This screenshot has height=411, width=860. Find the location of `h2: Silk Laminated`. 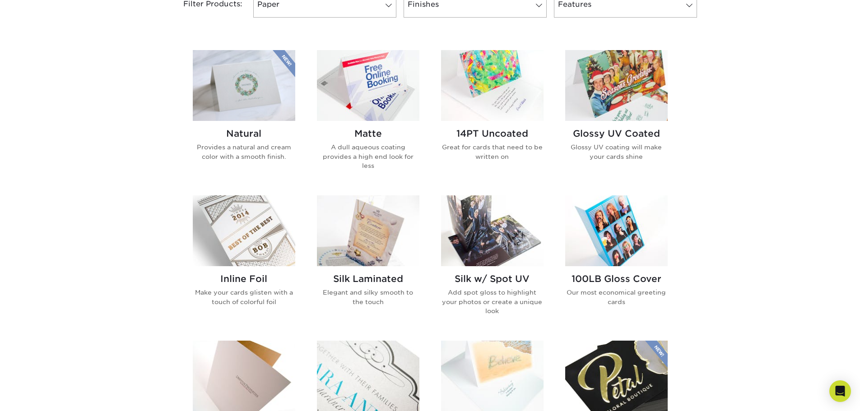

h2: Silk Laminated is located at coordinates (368, 279).